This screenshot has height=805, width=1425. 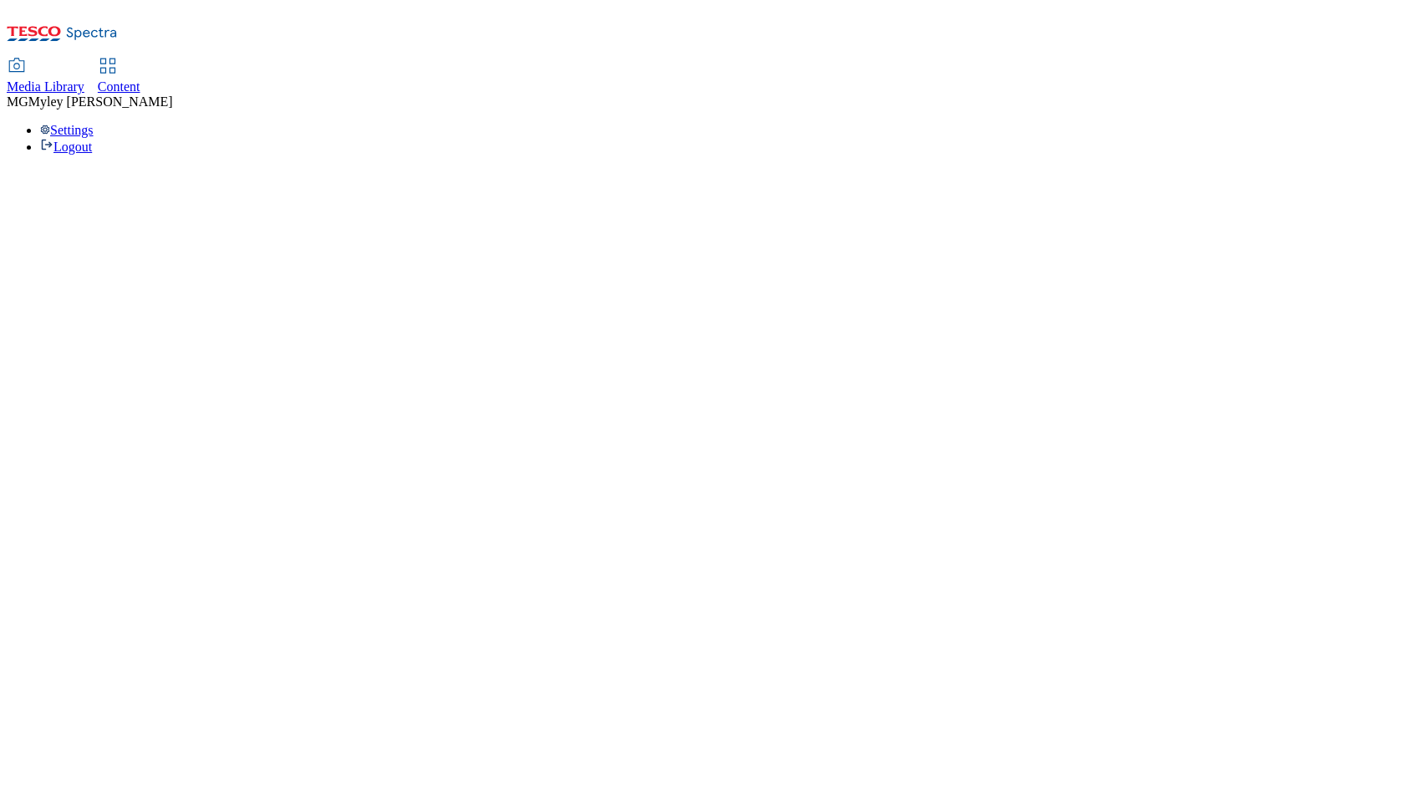 What do you see at coordinates (45, 77) in the screenshot?
I see `a: Media Library` at bounding box center [45, 77].